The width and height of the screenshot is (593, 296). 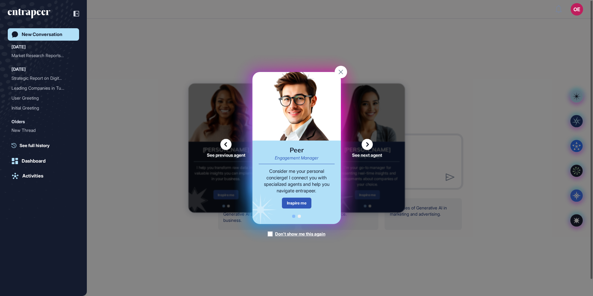 I want to click on button: OE, so click(x=577, y=9).